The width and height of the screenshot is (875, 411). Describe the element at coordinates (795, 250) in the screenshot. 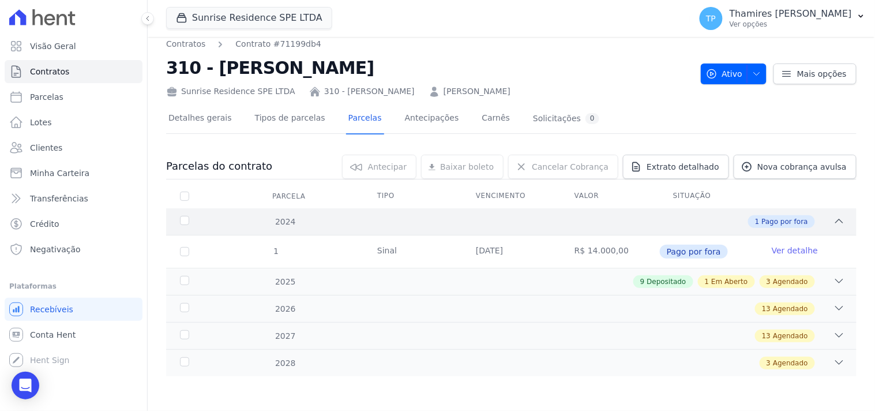

I see `a: Ver detalhe` at that location.